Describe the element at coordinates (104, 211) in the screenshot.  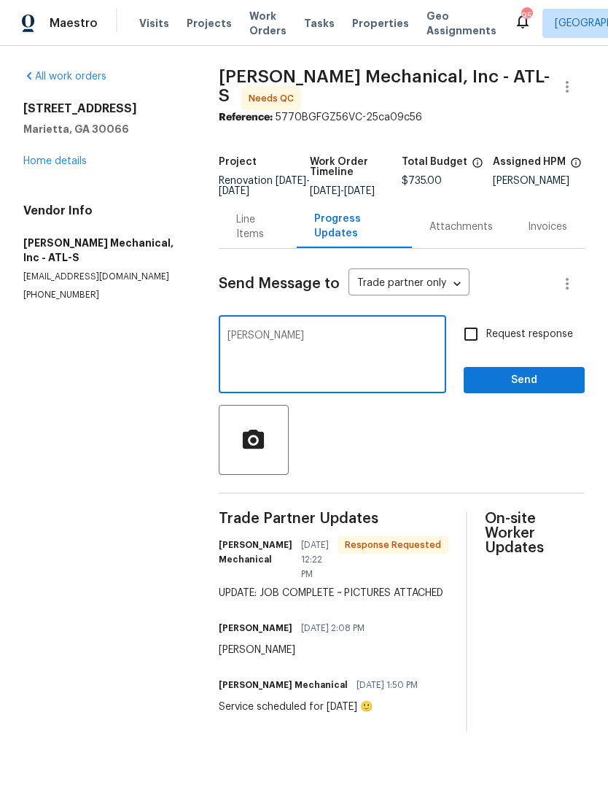
I see `h4: Vendor Info` at that location.